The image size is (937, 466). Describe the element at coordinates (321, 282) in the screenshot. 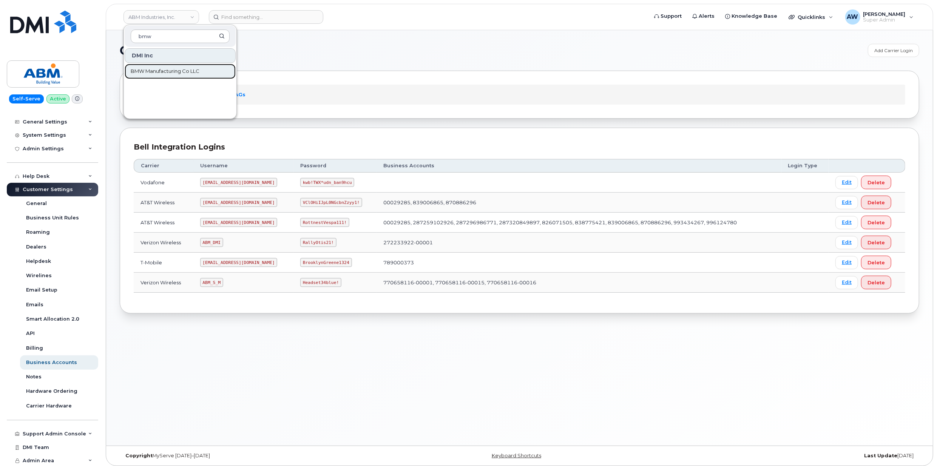

I see `code: Headset34blue!` at that location.